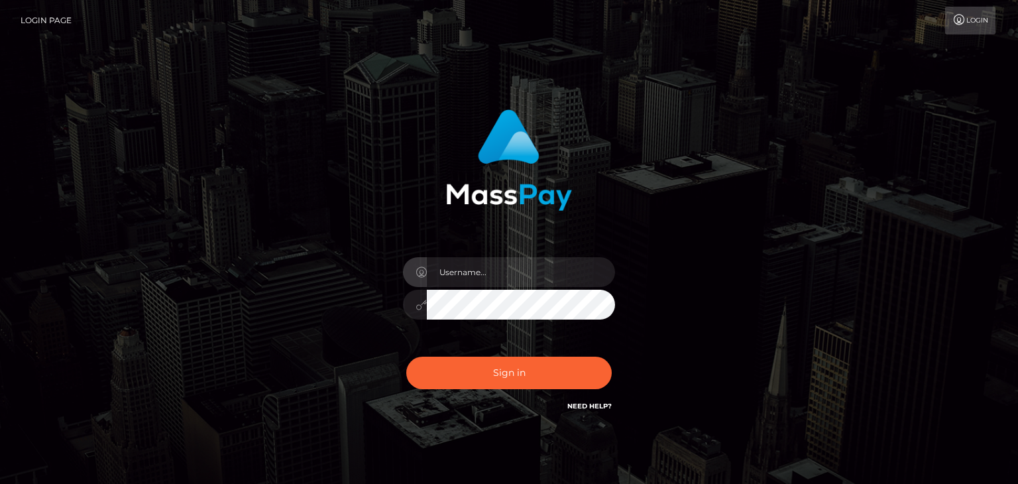 The image size is (1018, 484). Describe the element at coordinates (971, 21) in the screenshot. I see `a: Login` at that location.